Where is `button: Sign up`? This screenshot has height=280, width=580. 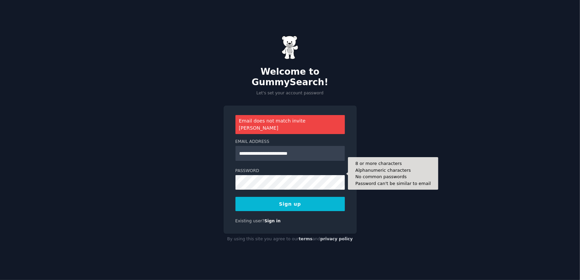
button: Sign up is located at coordinates (290, 204).